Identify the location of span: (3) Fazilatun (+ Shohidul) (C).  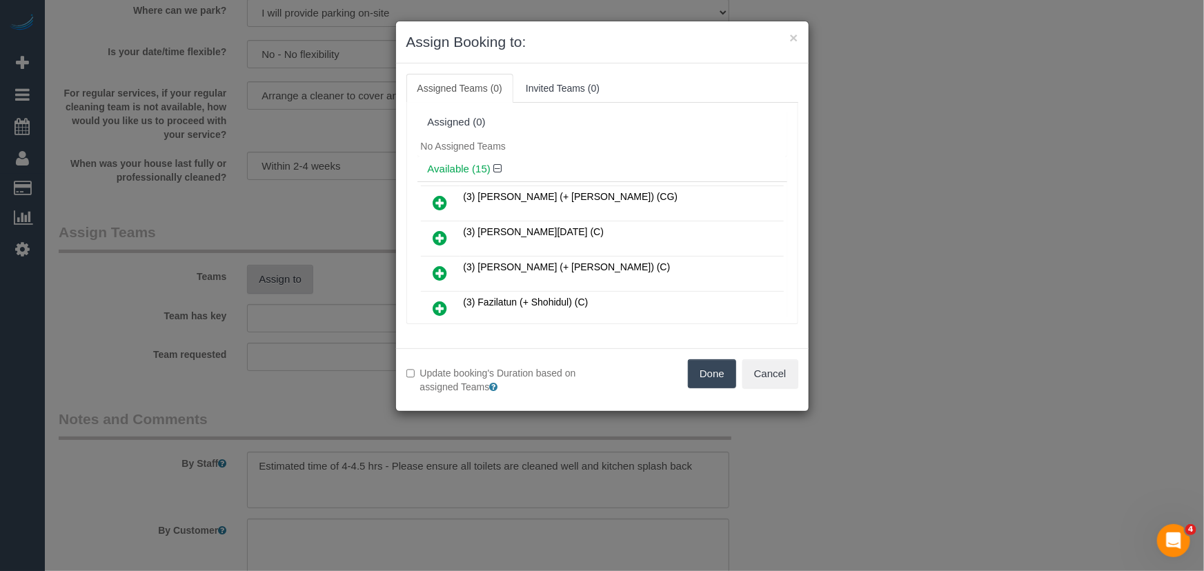
(526, 302).